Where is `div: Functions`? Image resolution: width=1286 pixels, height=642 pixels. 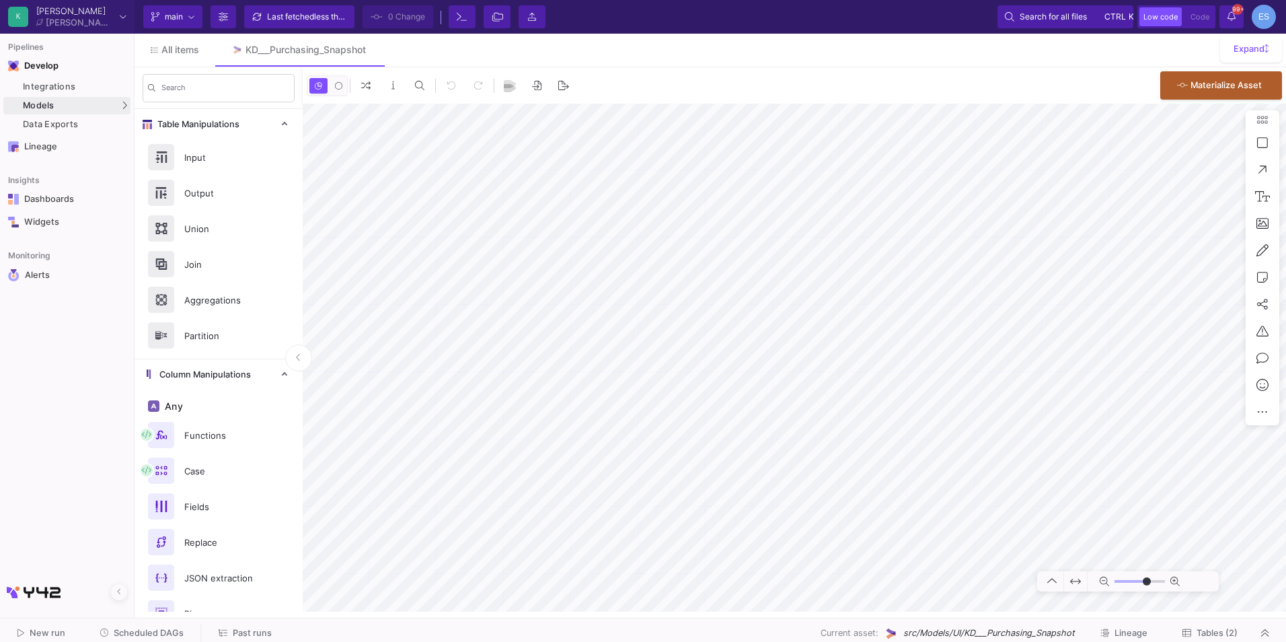 div: Functions is located at coordinates (223, 435).